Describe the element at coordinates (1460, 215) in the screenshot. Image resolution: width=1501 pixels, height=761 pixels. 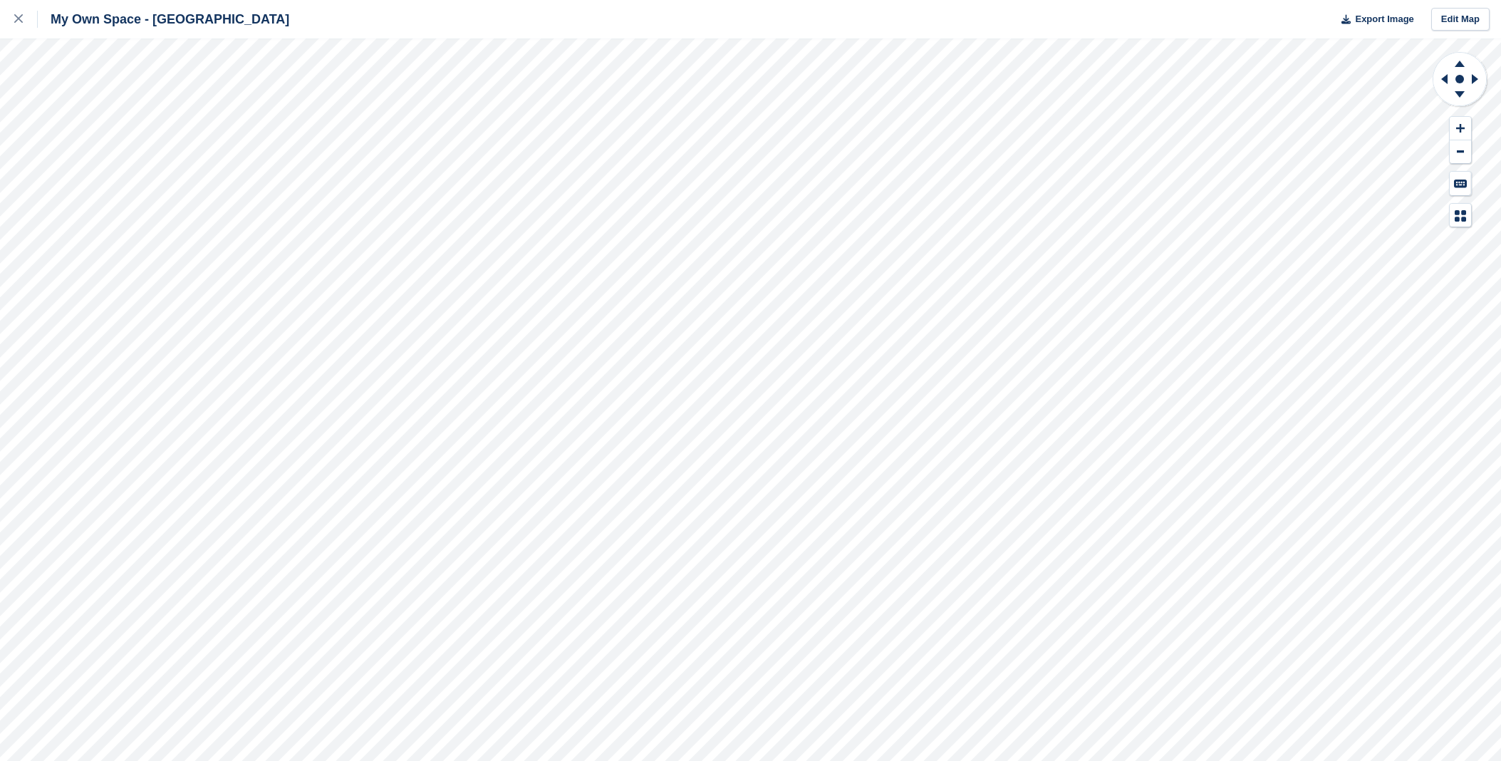
I see `button: Map Legend` at that location.